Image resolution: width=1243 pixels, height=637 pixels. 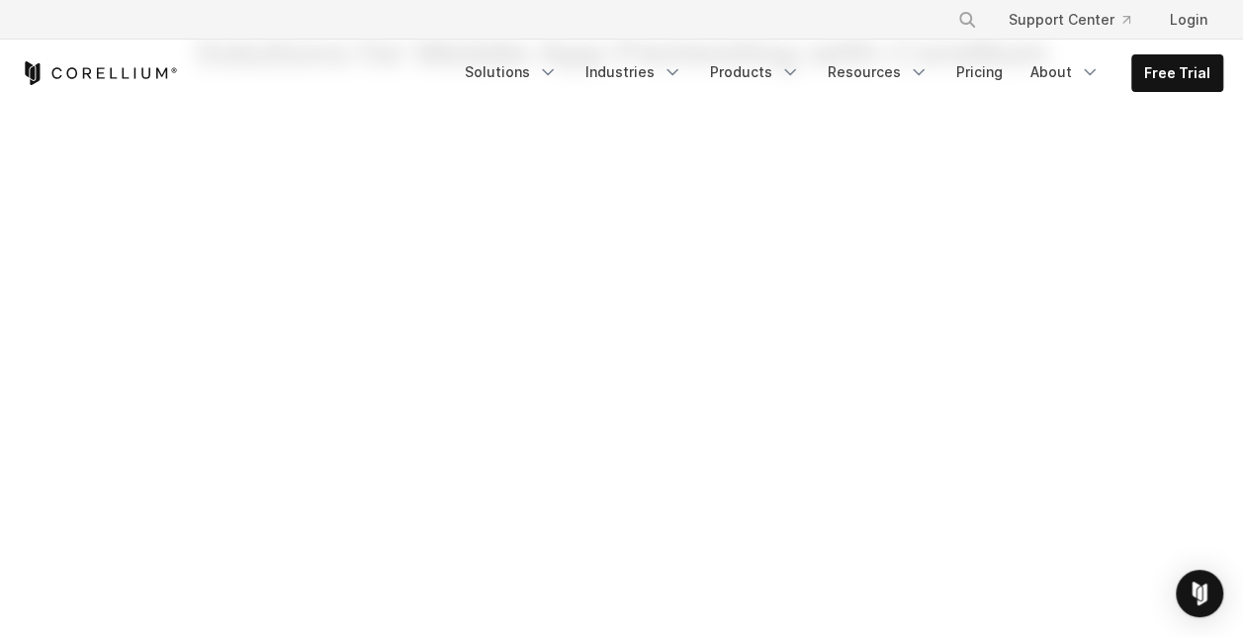 What do you see at coordinates (1069, 20) in the screenshot?
I see `a: Support Center` at bounding box center [1069, 20].